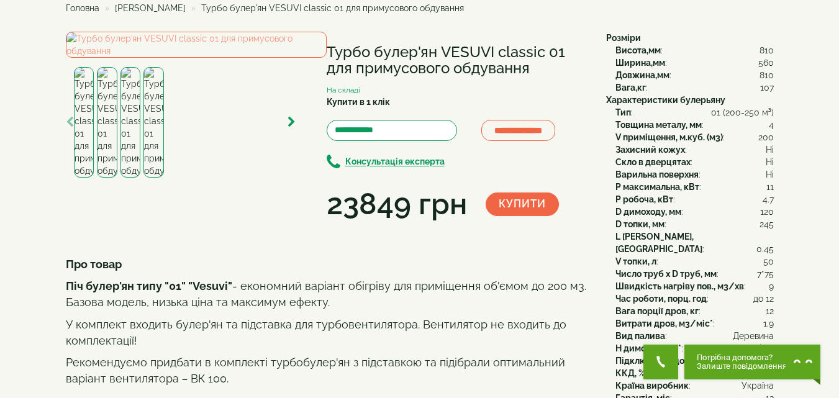 The image size is (839, 398). Describe the element at coordinates (666, 274) in the screenshot. I see `b: Число труб x D труб, мм` at that location.